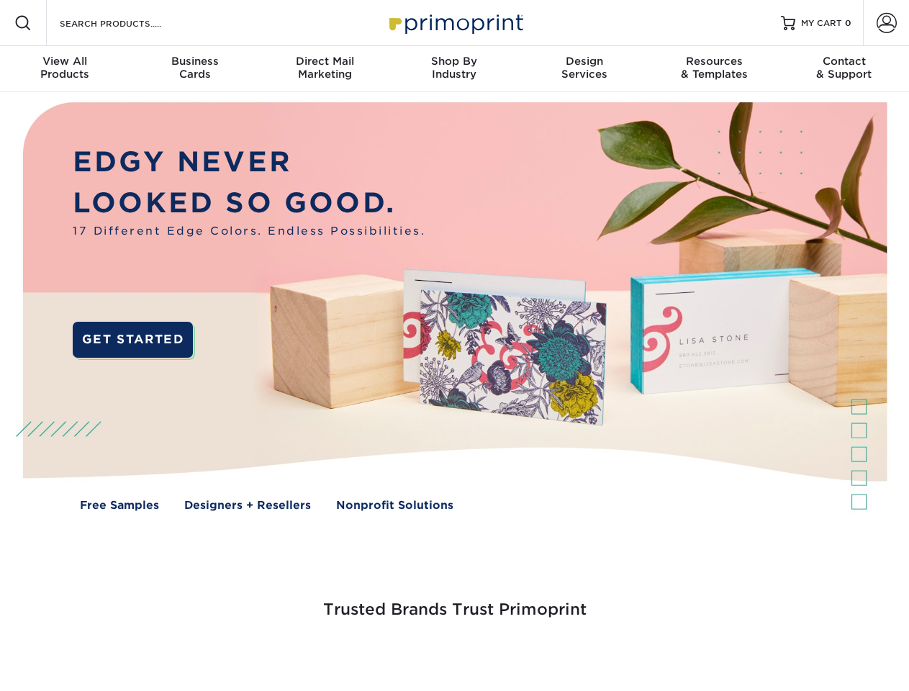  Describe the element at coordinates (504, 657) in the screenshot. I see `img: Mini` at that location.